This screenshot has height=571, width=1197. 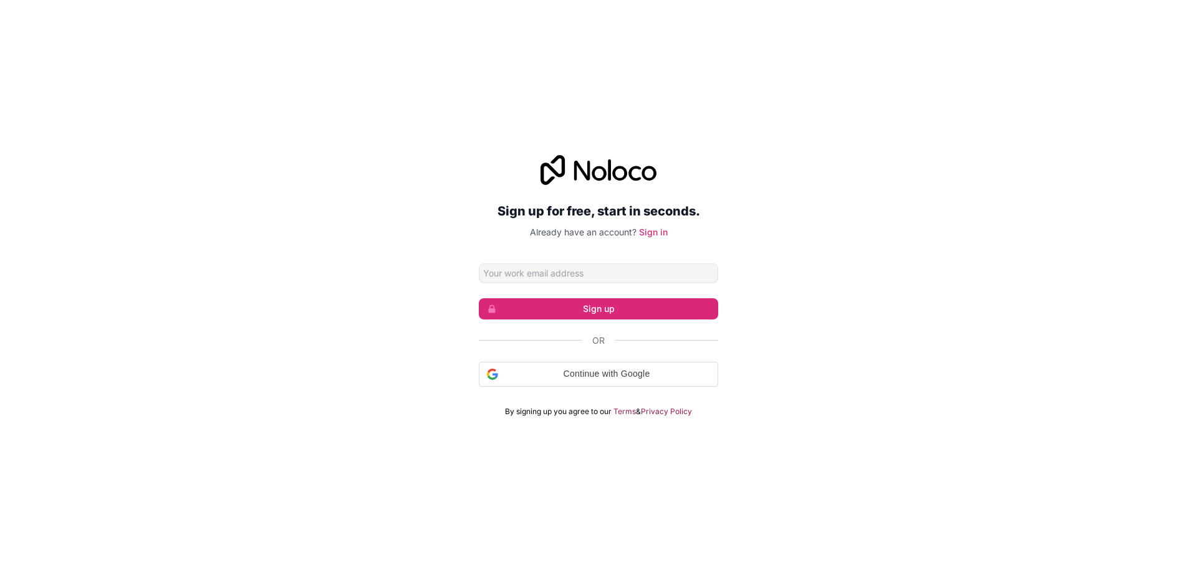 I want to click on a: Sign in, so click(x=653, y=232).